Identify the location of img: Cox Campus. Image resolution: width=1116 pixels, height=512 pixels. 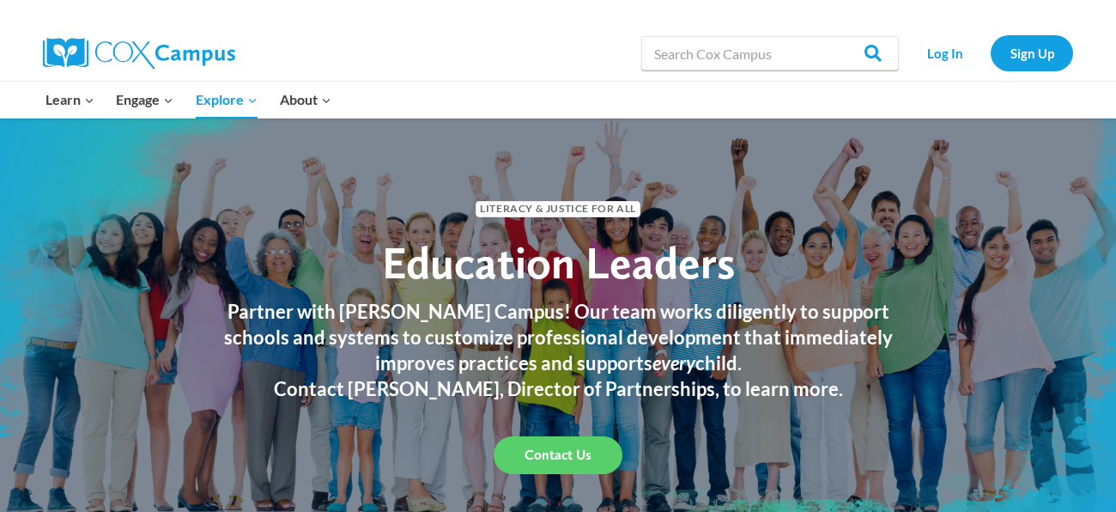
(139, 53).